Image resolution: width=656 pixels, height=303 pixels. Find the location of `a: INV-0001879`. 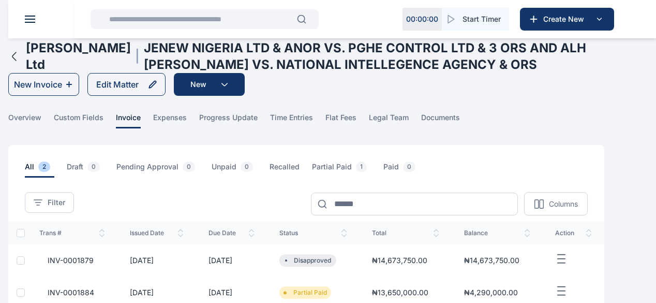

a: INV-0001879 is located at coordinates (72, 260).